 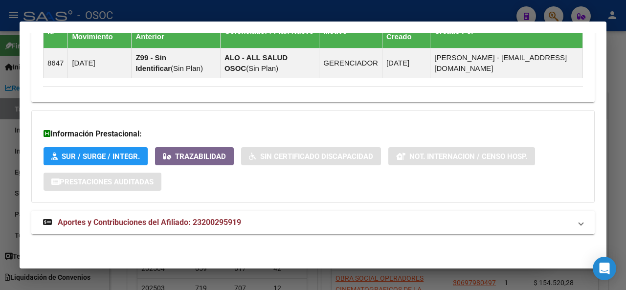 I want to click on button: Prestaciones Auditadas, so click(x=102, y=181).